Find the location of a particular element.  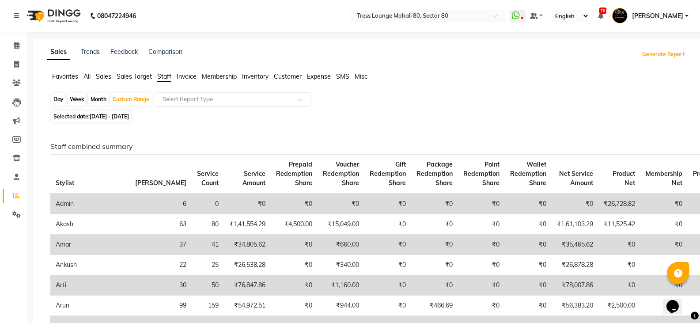

td: Amar is located at coordinates (90, 245).